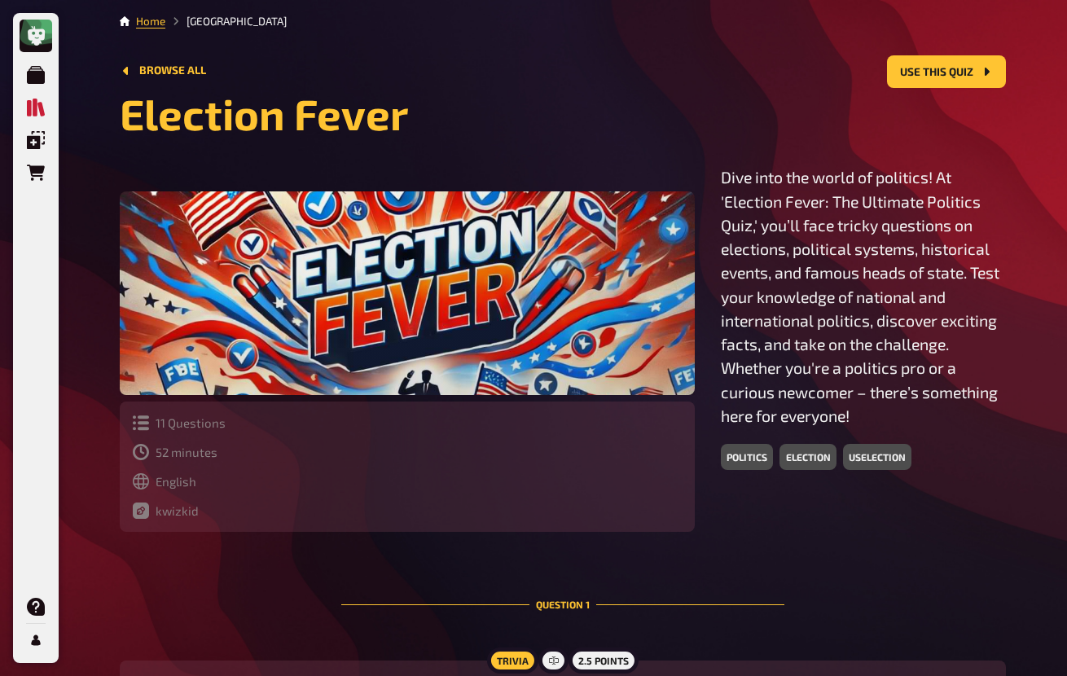  What do you see at coordinates (407, 481) in the screenshot?
I see `div: Content language` at bounding box center [407, 481].